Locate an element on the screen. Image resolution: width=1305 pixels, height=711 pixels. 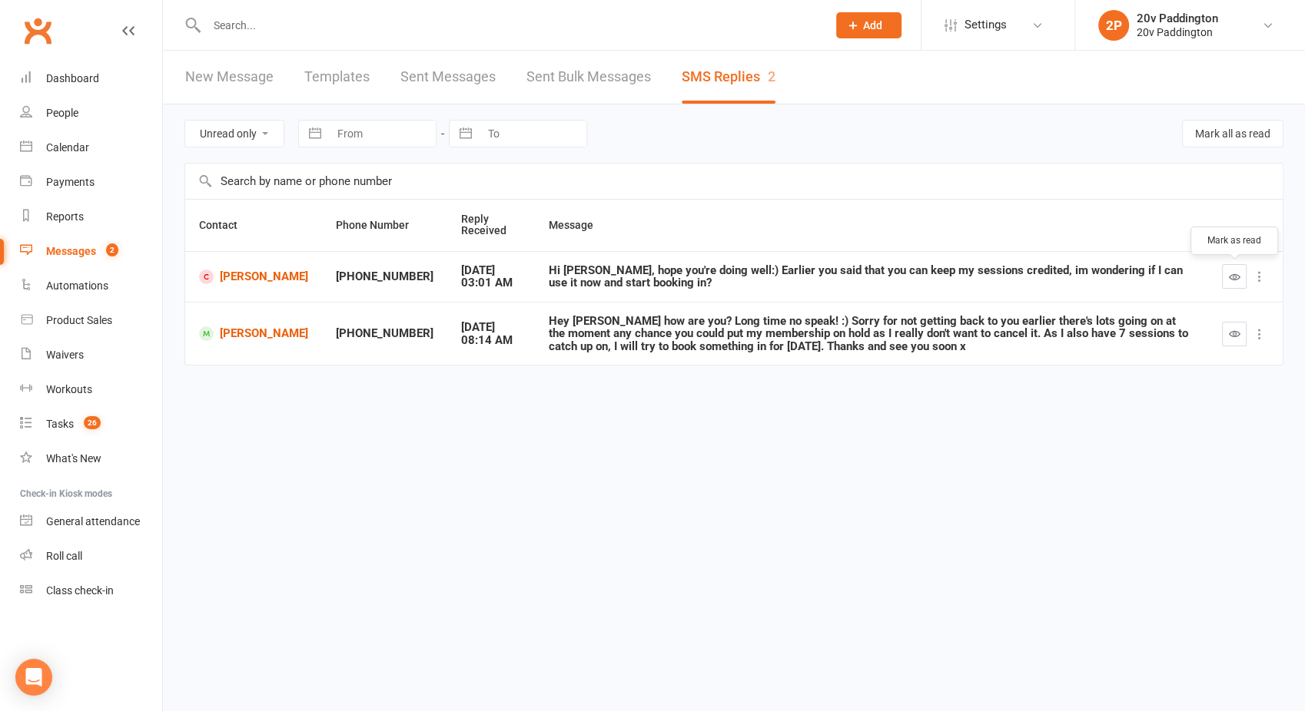
a: Sent Messages is located at coordinates (448, 77).